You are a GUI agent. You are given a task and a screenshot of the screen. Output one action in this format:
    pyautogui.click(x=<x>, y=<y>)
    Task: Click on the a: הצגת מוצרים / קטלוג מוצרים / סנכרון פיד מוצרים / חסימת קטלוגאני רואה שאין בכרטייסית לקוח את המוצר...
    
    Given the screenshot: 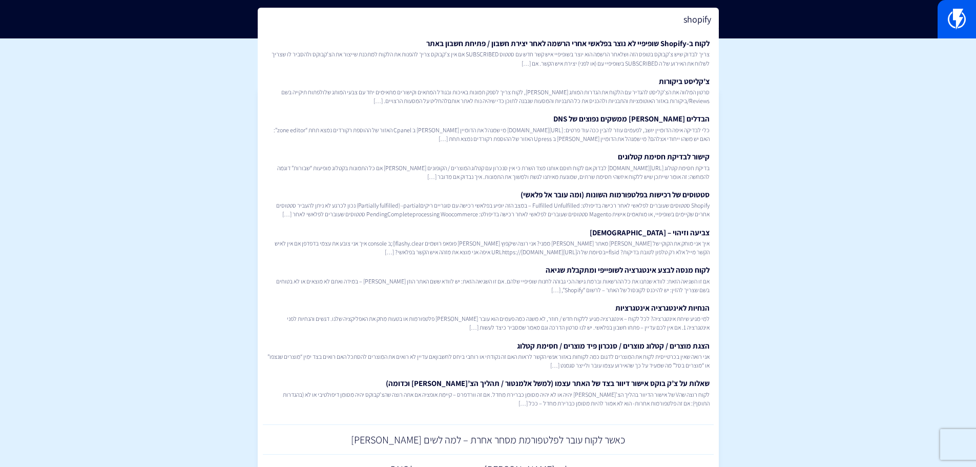 What is the action you would take?
    pyautogui.click(x=488, y=355)
    